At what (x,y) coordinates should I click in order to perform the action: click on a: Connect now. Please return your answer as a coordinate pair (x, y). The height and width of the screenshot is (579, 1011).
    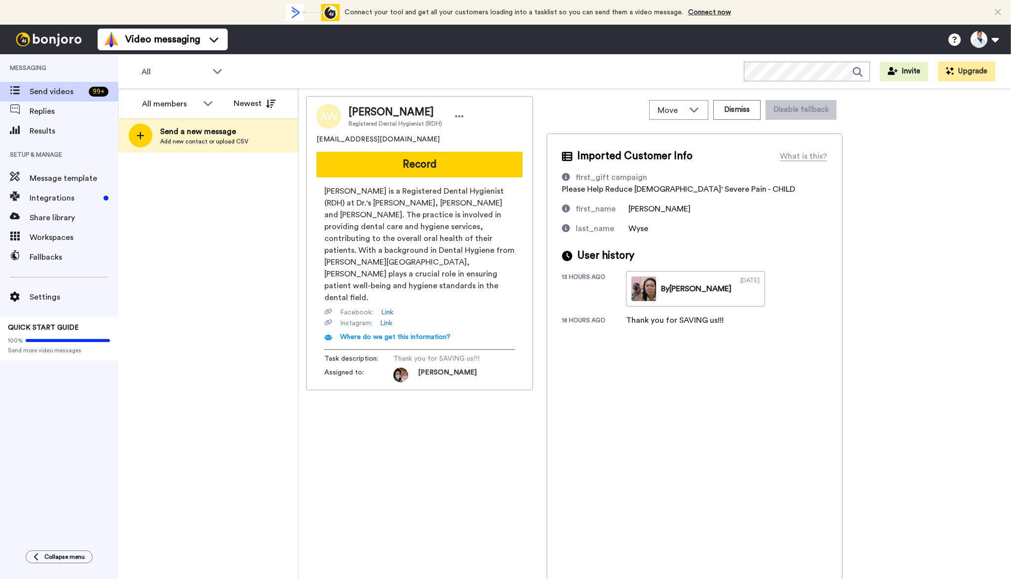
    Looking at the image, I should click on (709, 12).